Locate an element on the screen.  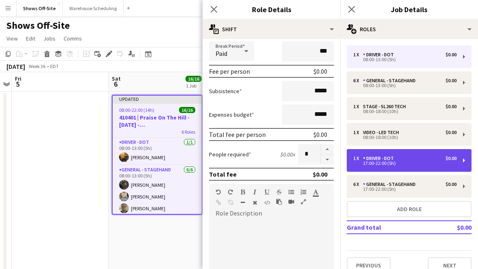
h3: Job Details is located at coordinates (409, 9).